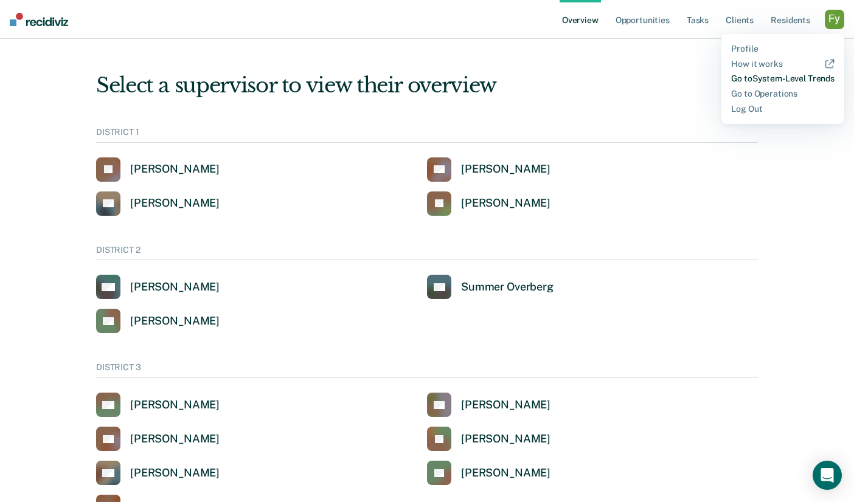 This screenshot has width=854, height=502. I want to click on div: Open Intercom Messenger, so click(827, 476).